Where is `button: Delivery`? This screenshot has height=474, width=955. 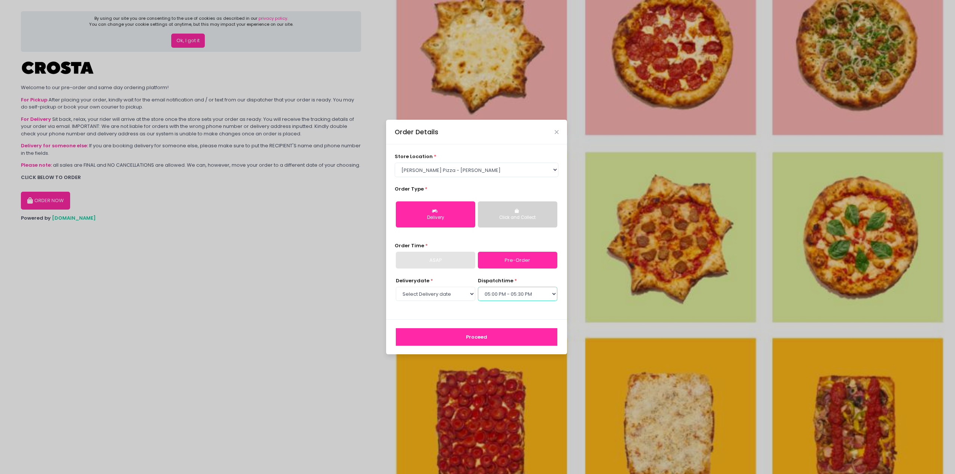 button: Delivery is located at coordinates (435, 214).